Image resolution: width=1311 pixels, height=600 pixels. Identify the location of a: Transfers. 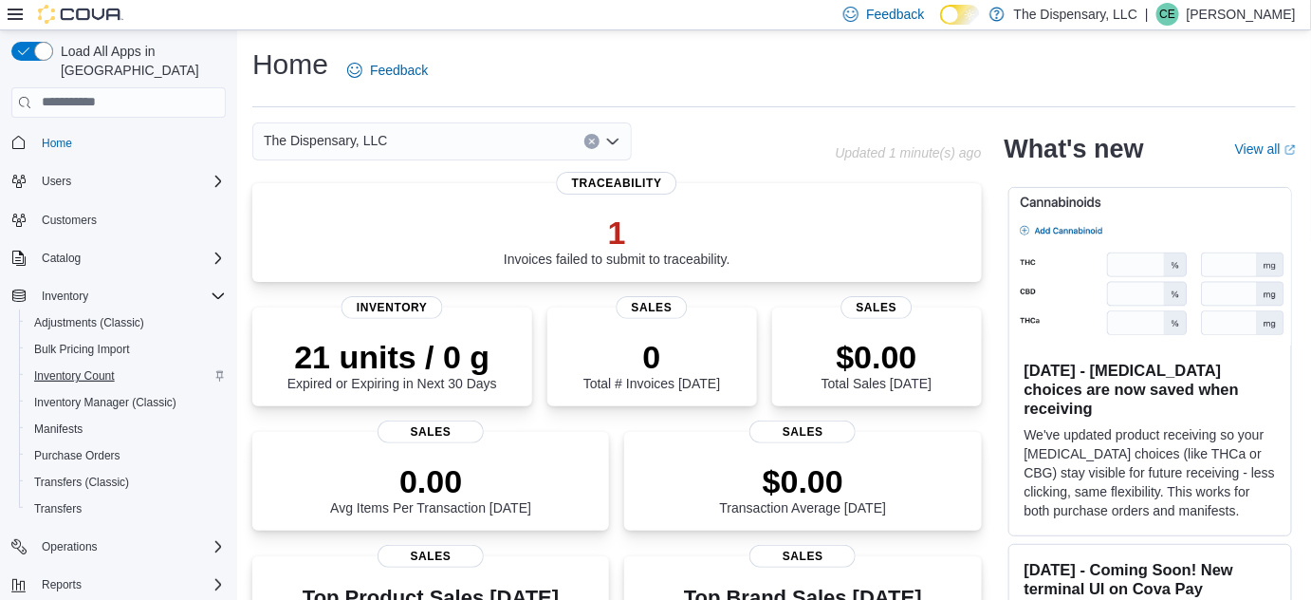
(58, 508).